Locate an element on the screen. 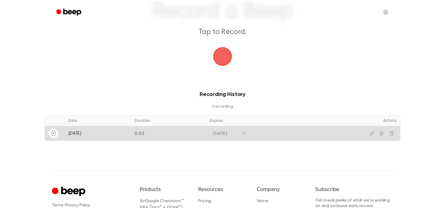 This screenshot has height=208, width=445. th: Date is located at coordinates (98, 121).